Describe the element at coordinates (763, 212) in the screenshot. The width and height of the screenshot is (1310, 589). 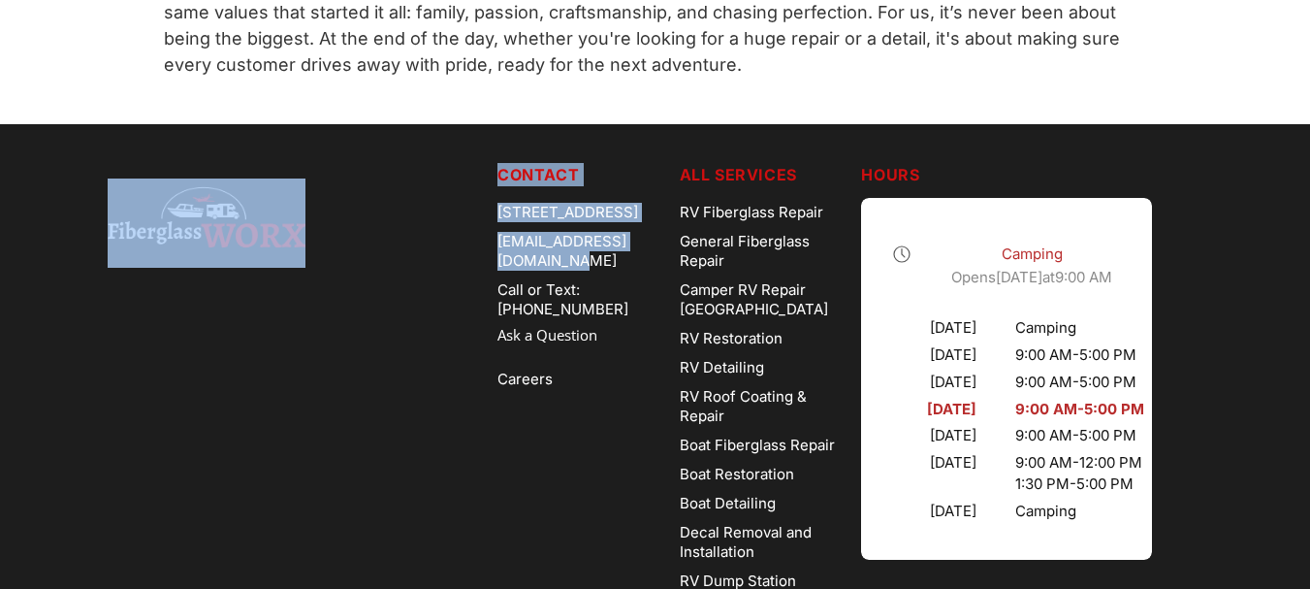
I see `a: RV Fiberglass Repair` at that location.